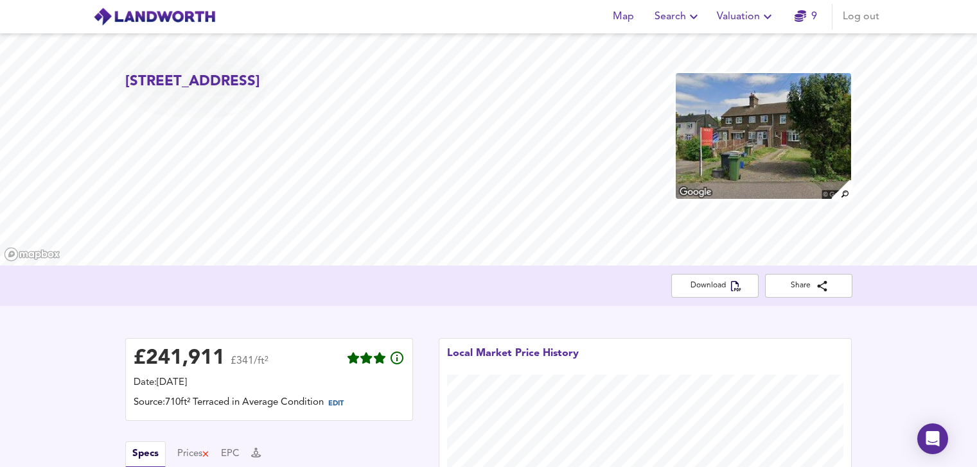 This screenshot has width=977, height=467. Describe the element at coordinates (193, 455) in the screenshot. I see `button: Prices` at that location.